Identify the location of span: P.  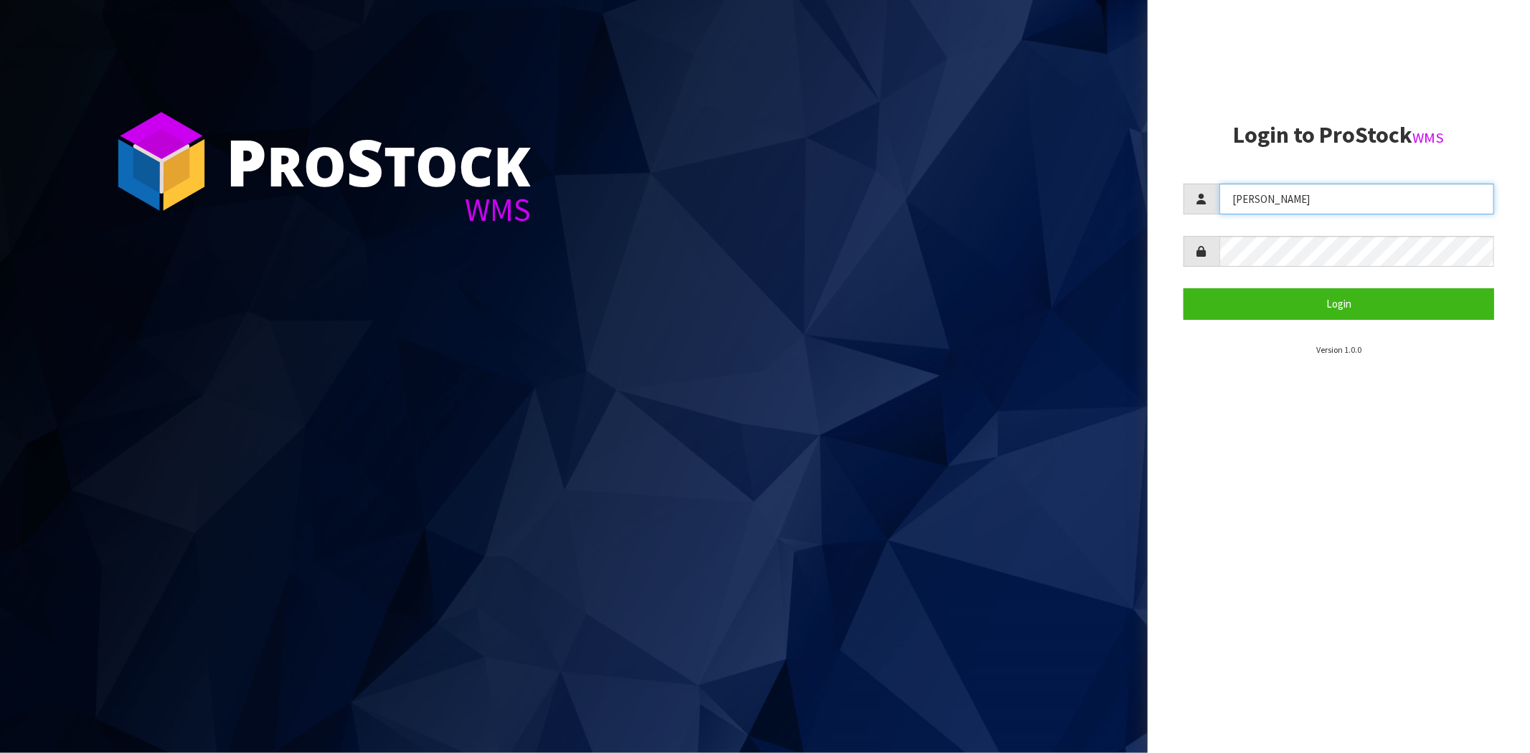
(246, 161).